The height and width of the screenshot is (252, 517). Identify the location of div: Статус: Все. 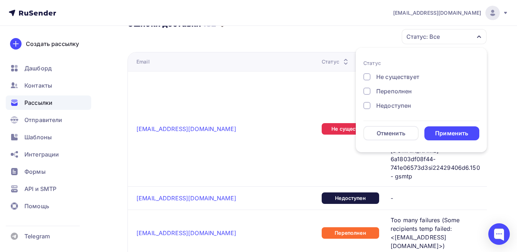
(423, 37).